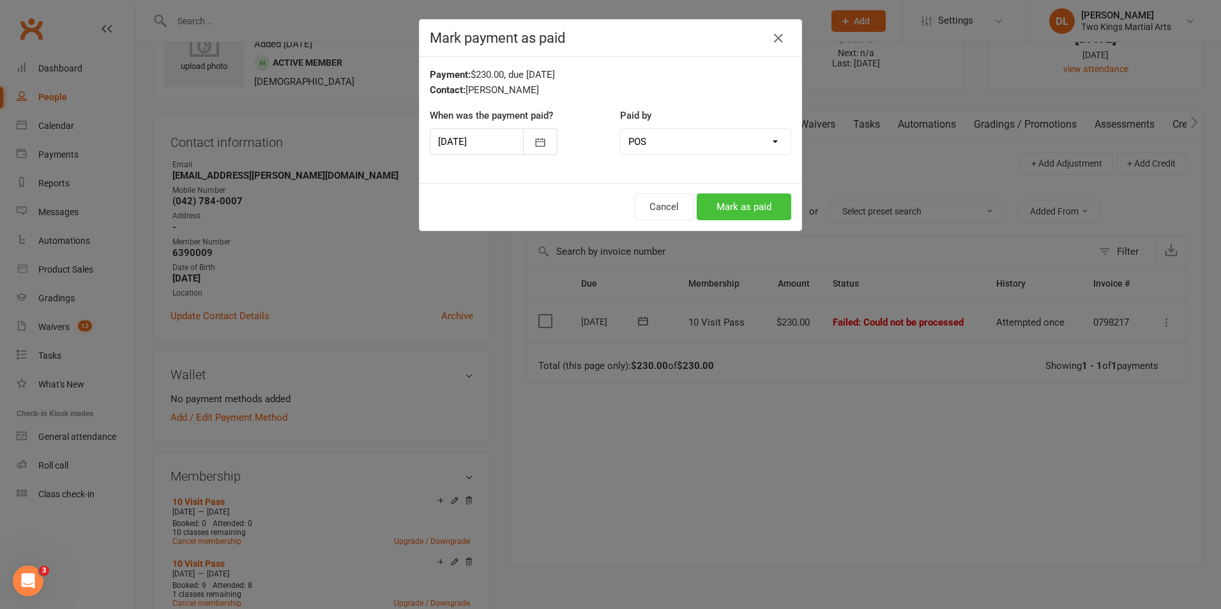  I want to click on button: Mark as paid, so click(744, 207).